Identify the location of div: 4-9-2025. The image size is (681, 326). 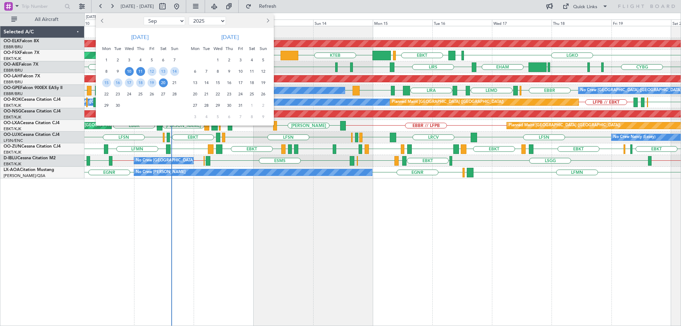
(140, 60).